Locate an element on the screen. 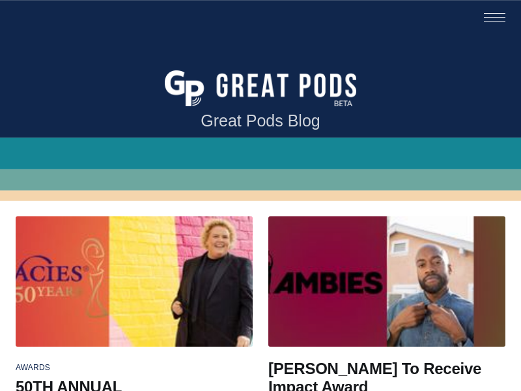  p: Great Pods Blog is located at coordinates (260, 121).